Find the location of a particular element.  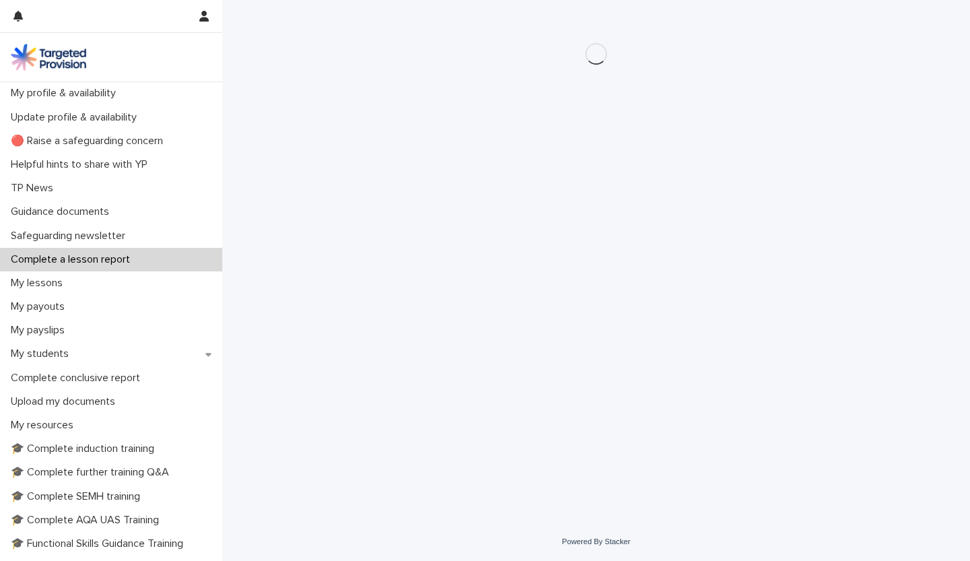

p: My resources is located at coordinates (44, 425).